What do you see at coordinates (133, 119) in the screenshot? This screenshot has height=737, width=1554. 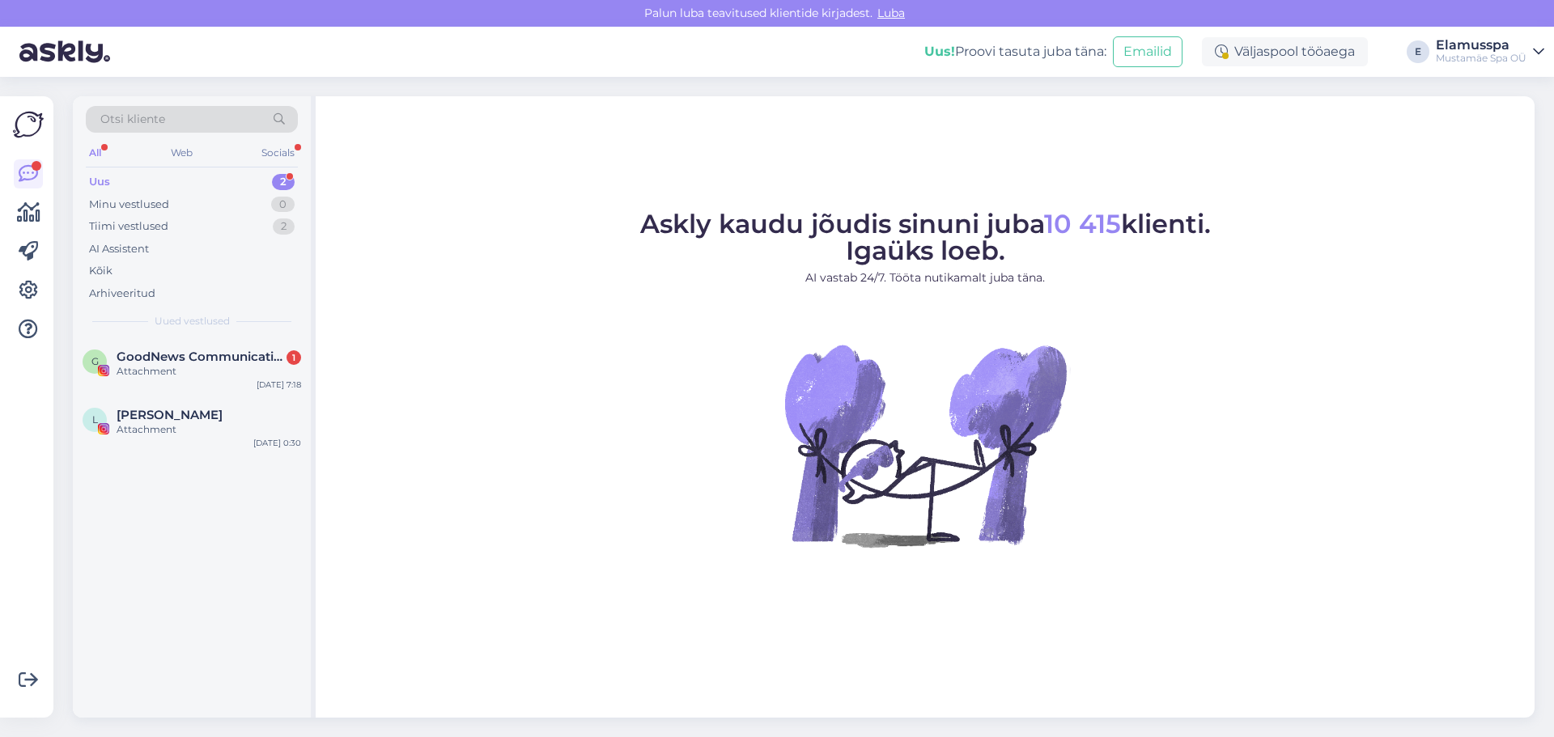 I see `span: Otsi kliente` at bounding box center [133, 119].